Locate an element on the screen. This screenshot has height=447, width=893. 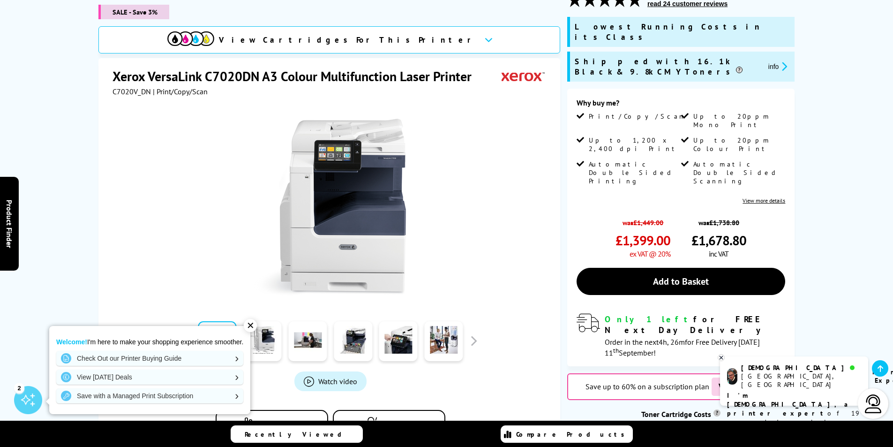
strong: Welcome! is located at coordinates (72, 342).